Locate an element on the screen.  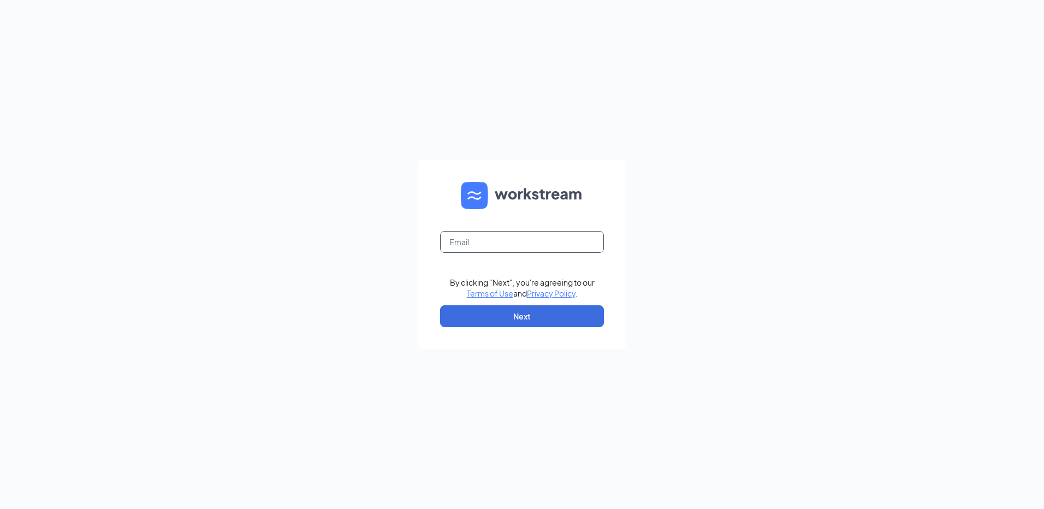
a: Terms of Use is located at coordinates (490, 293).